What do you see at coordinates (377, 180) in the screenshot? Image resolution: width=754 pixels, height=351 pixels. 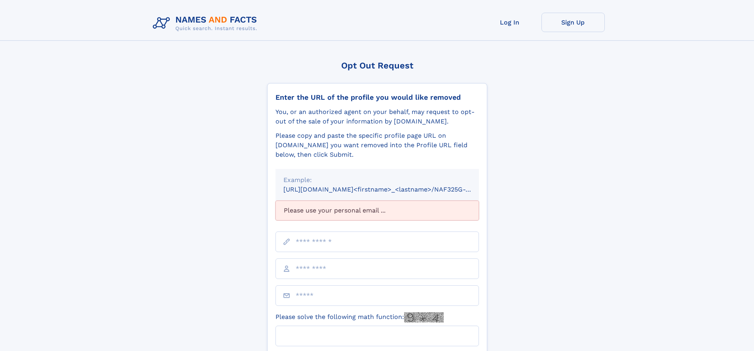 I see `div: Example:` at bounding box center [377, 180].